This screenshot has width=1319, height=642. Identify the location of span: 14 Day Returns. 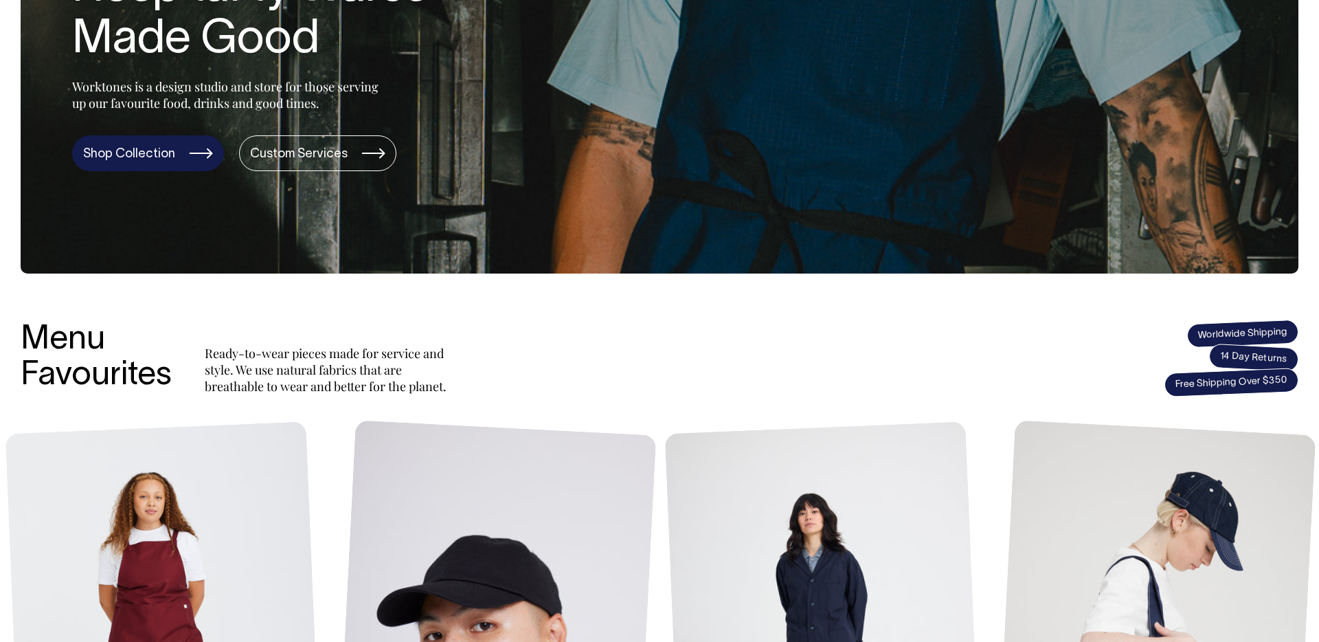
(1254, 358).